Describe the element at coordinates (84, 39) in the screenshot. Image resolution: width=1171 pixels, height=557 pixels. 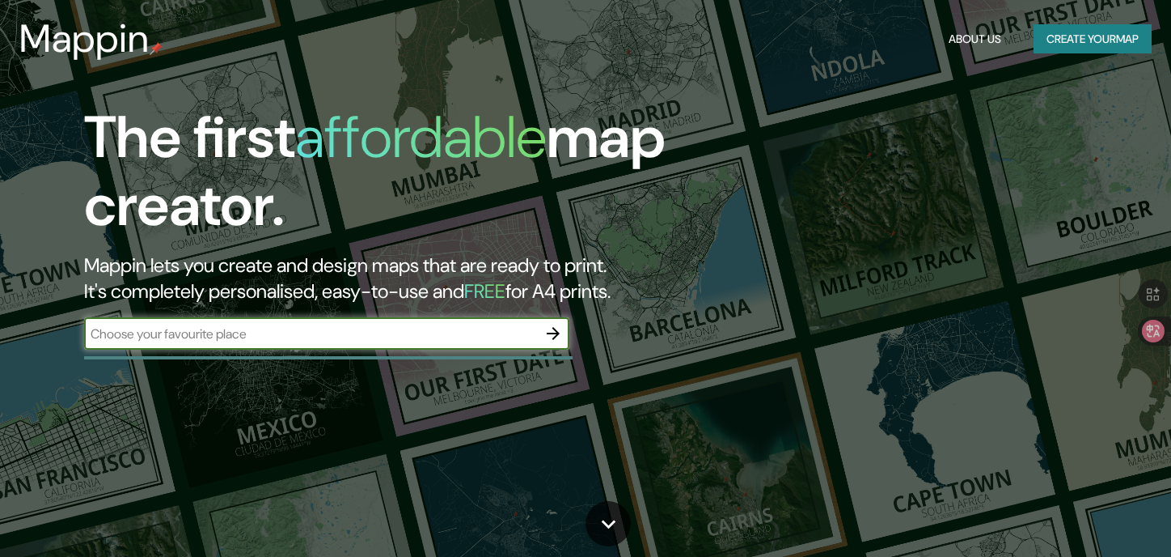
I see `h3: Mappin` at that location.